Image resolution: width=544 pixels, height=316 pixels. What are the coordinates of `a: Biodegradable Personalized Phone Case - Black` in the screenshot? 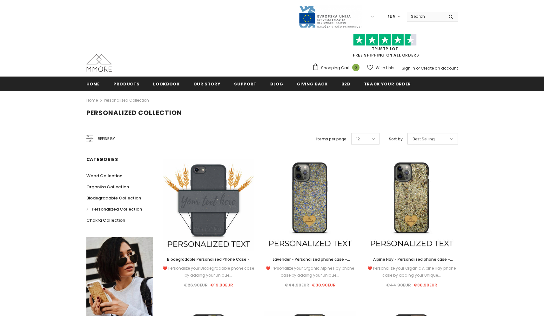 It's located at (209, 259).